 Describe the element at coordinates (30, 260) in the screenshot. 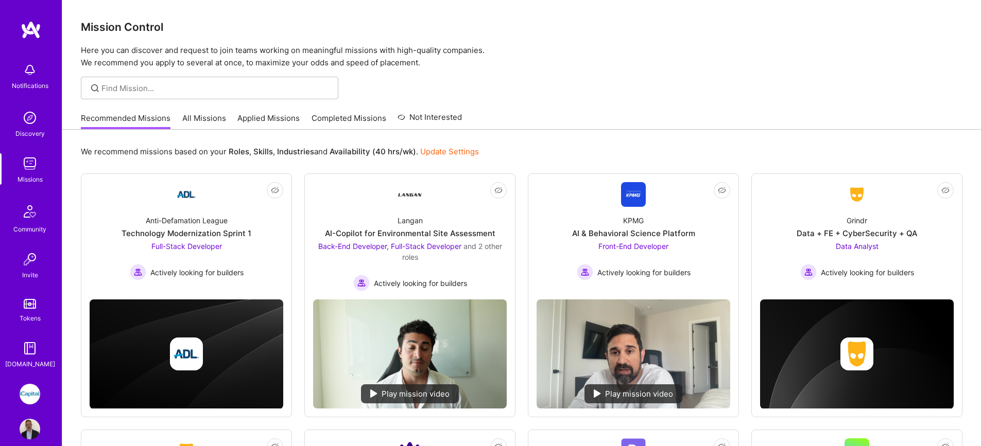

I see `img: Invite` at that location.